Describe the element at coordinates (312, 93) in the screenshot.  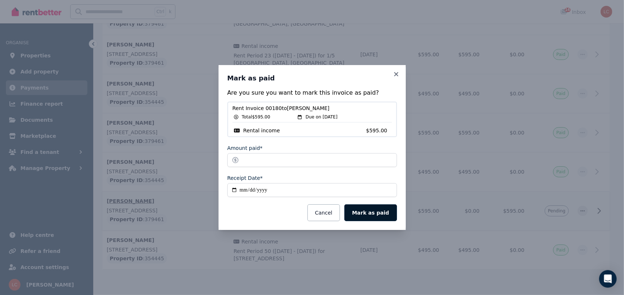
I see `p: Are you sure you want to mark this invoice as paid?` at that location.